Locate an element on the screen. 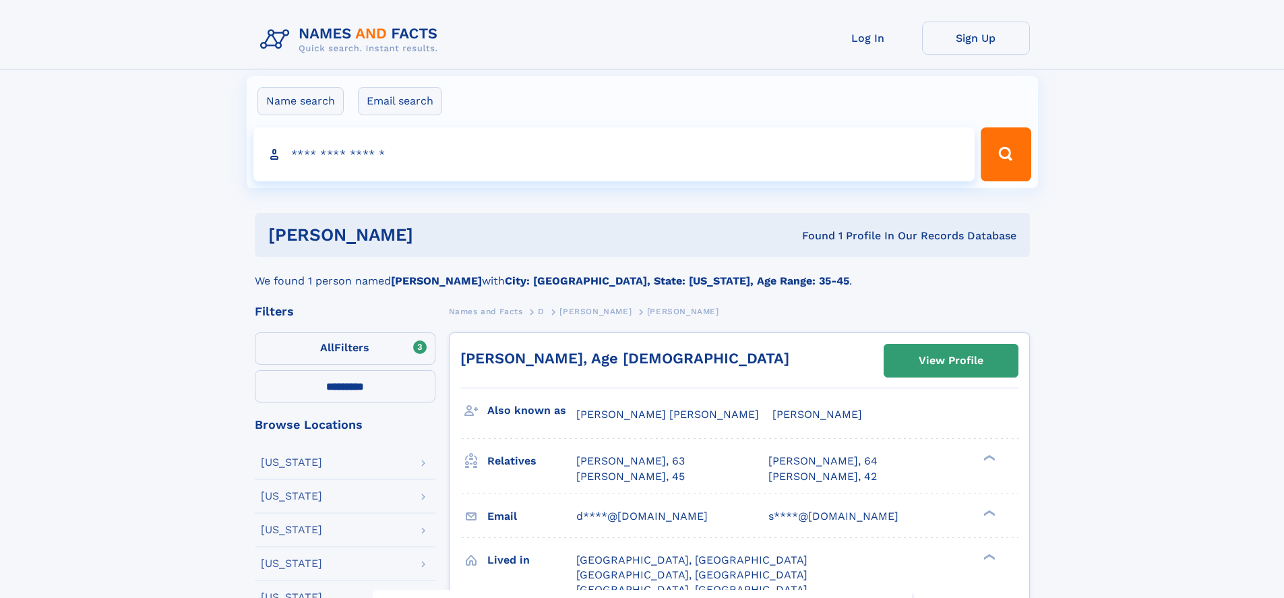 The height and width of the screenshot is (598, 1284). h3: Email is located at coordinates (532, 516).